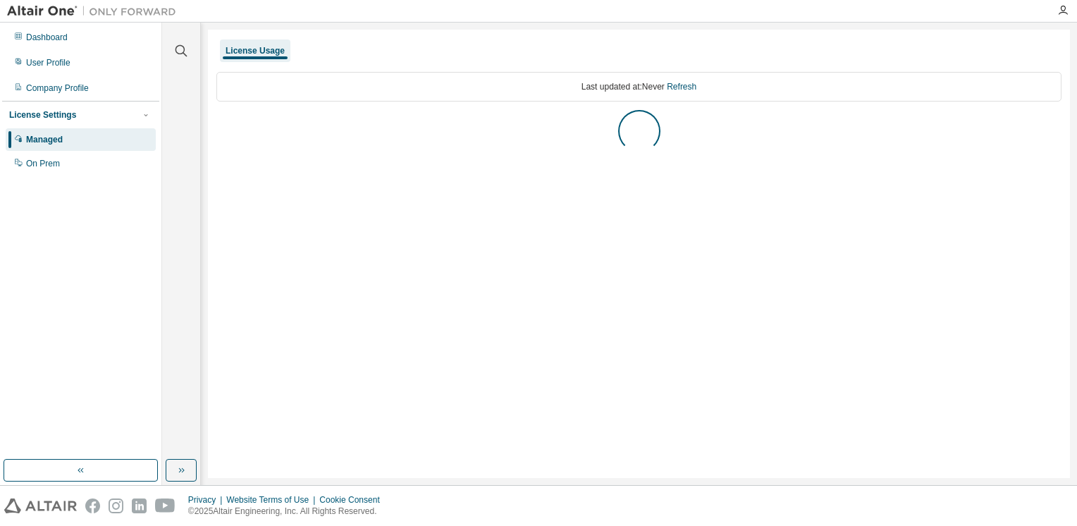  What do you see at coordinates (639, 87) in the screenshot?
I see `div: Last updated at: Never` at bounding box center [639, 87].